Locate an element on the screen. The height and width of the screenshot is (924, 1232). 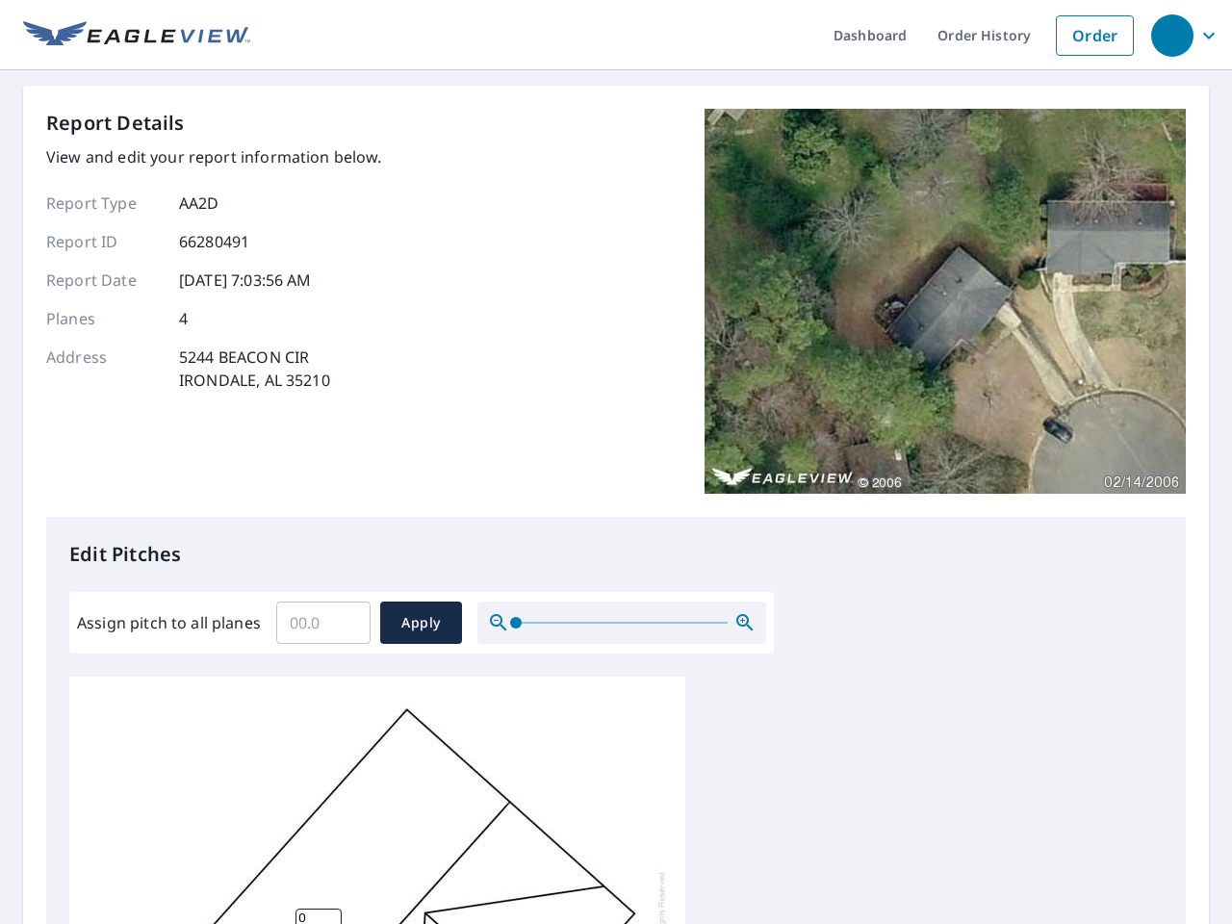
p: 66280491 is located at coordinates (214, 242).